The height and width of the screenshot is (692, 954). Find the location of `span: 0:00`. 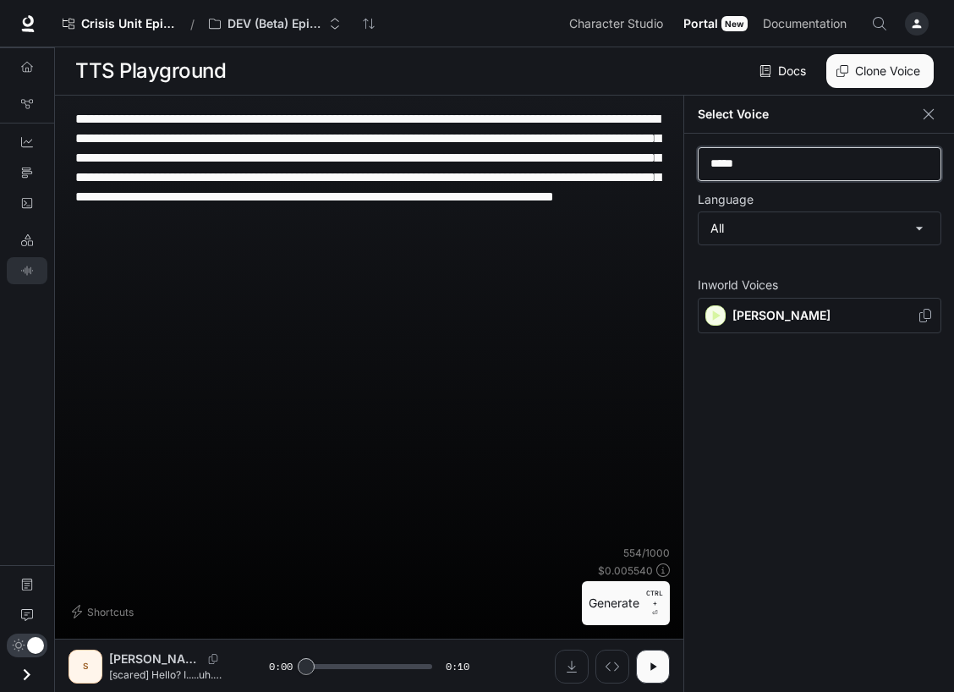

span: 0:00 is located at coordinates (281, 666).